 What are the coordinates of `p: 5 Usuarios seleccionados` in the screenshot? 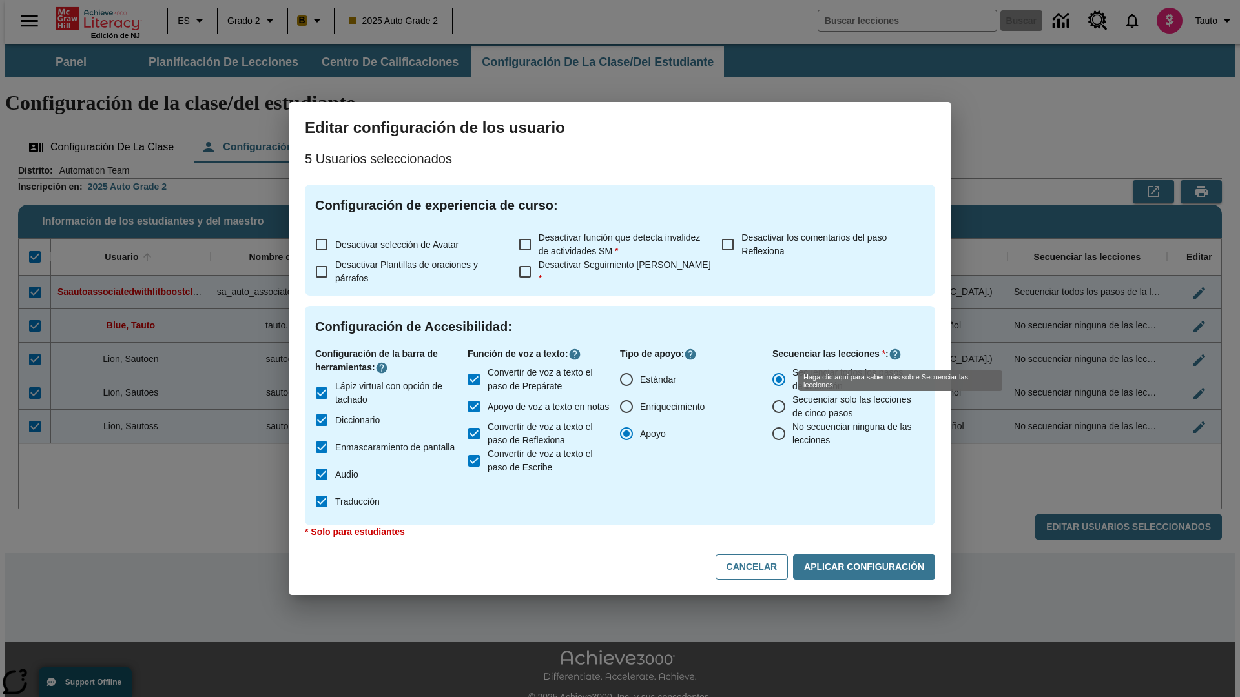 It's located at (620, 159).